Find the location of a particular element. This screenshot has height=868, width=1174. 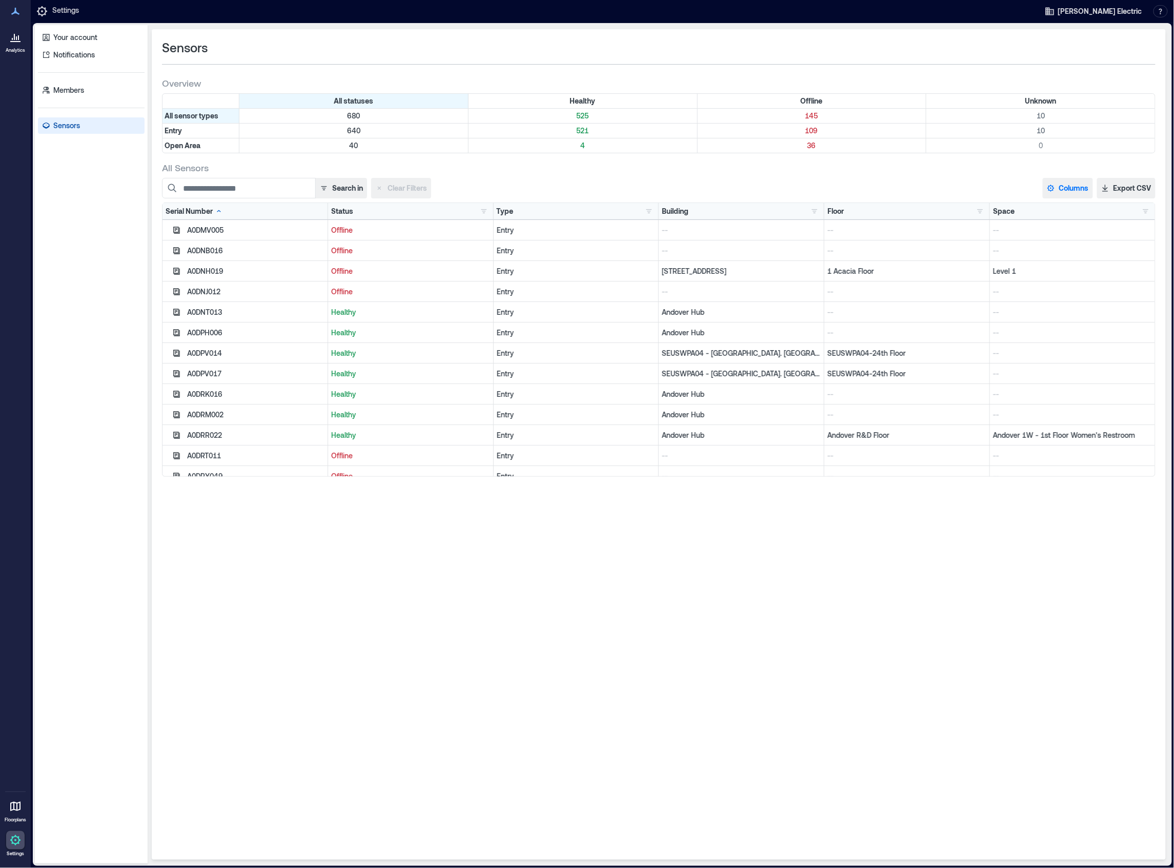

span: All Sensors is located at coordinates (185, 168).